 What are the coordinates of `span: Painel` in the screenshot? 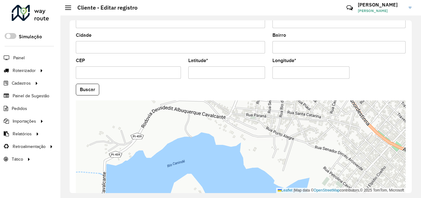 It's located at (19, 58).